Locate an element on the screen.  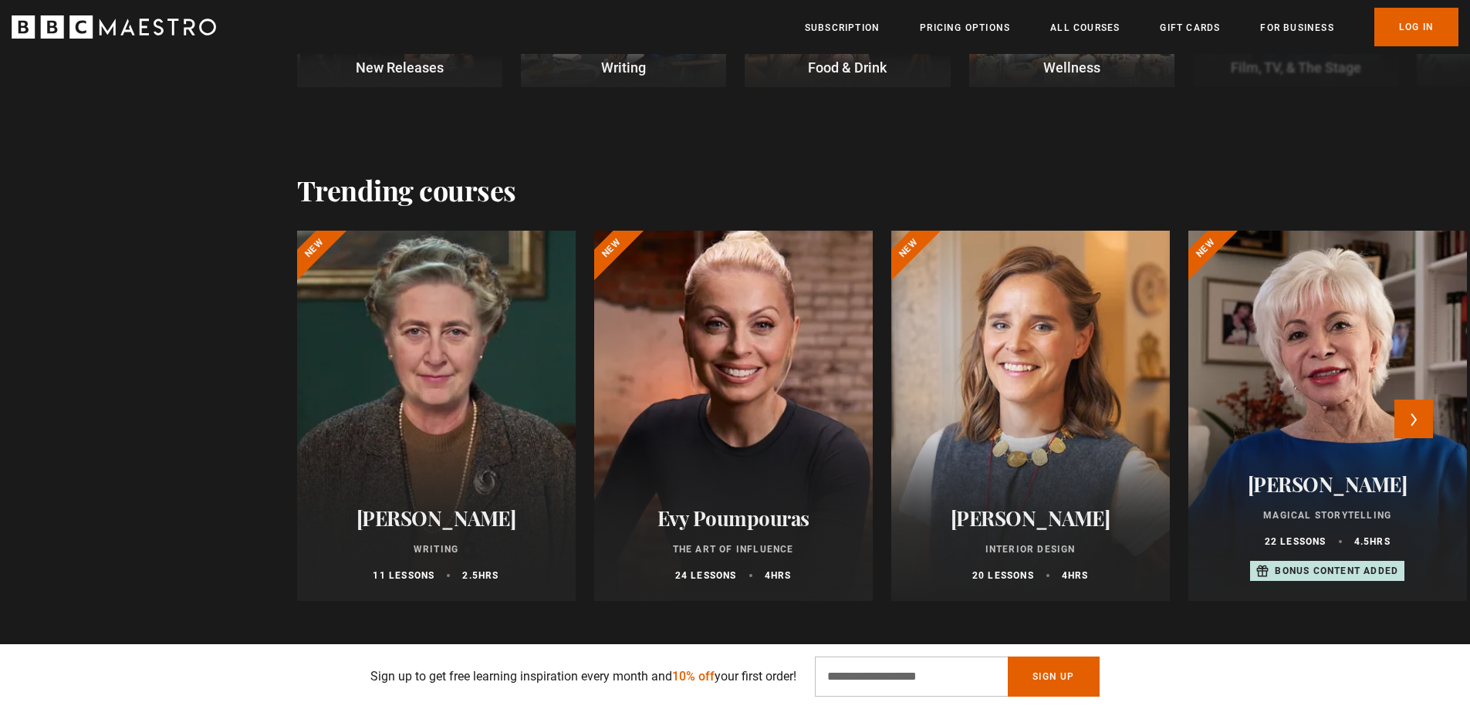
h2: Evy Poumpouras is located at coordinates (733, 518).